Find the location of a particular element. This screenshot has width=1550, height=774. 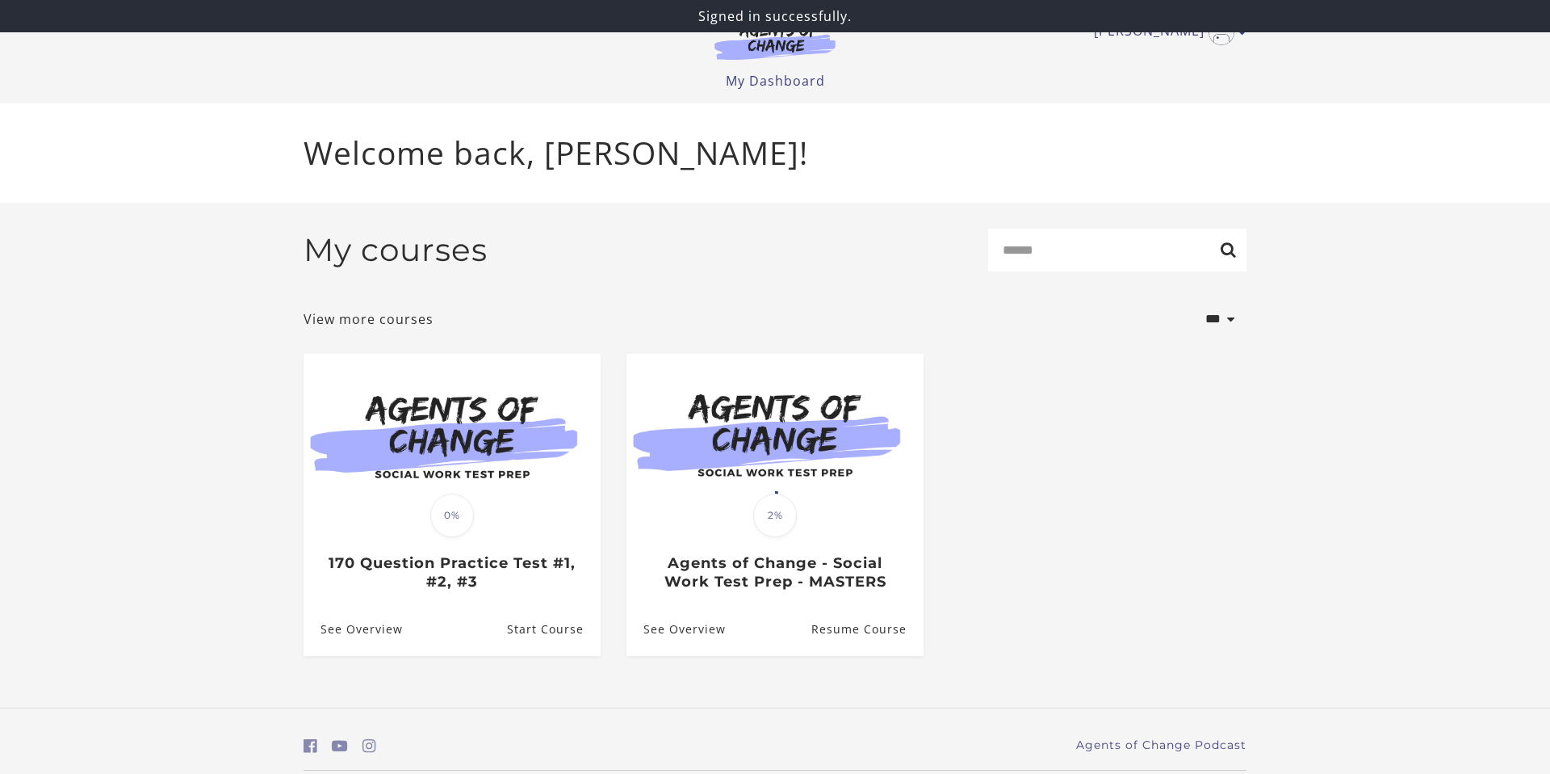

a: View more courses is located at coordinates (368, 319).